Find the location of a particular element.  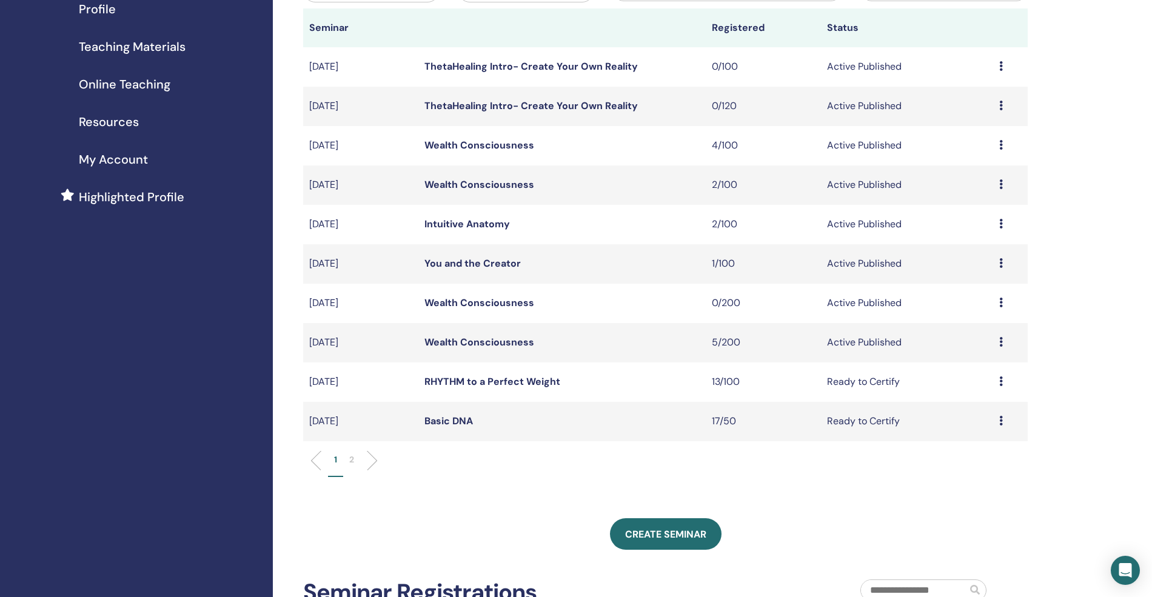

td: 0/100 is located at coordinates (763, 67).